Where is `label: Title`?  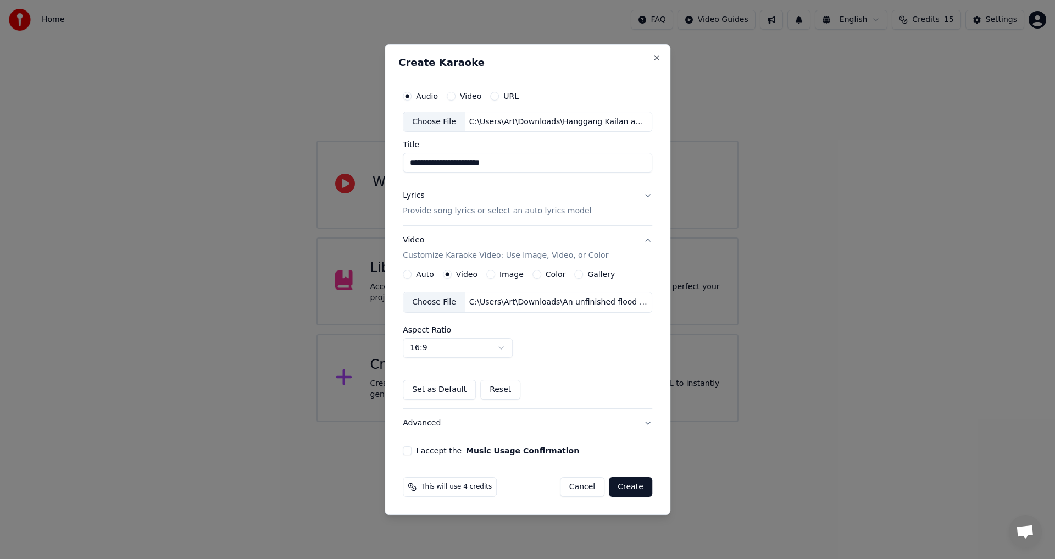
label: Title is located at coordinates (528, 145).